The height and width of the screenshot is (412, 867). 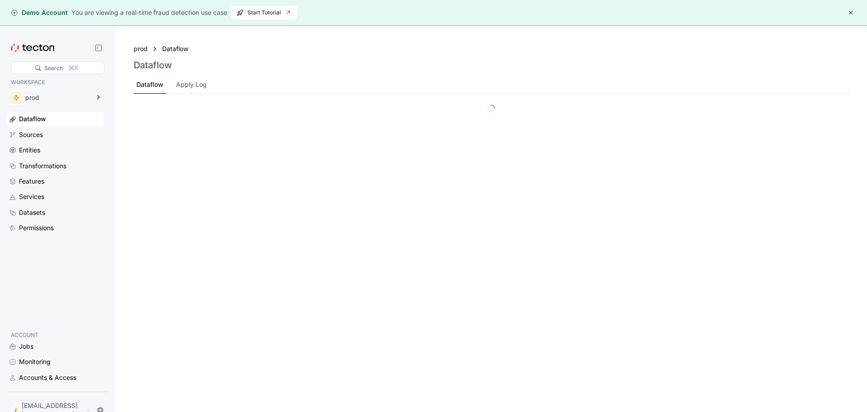 I want to click on div: Search⌘K, so click(x=58, y=68).